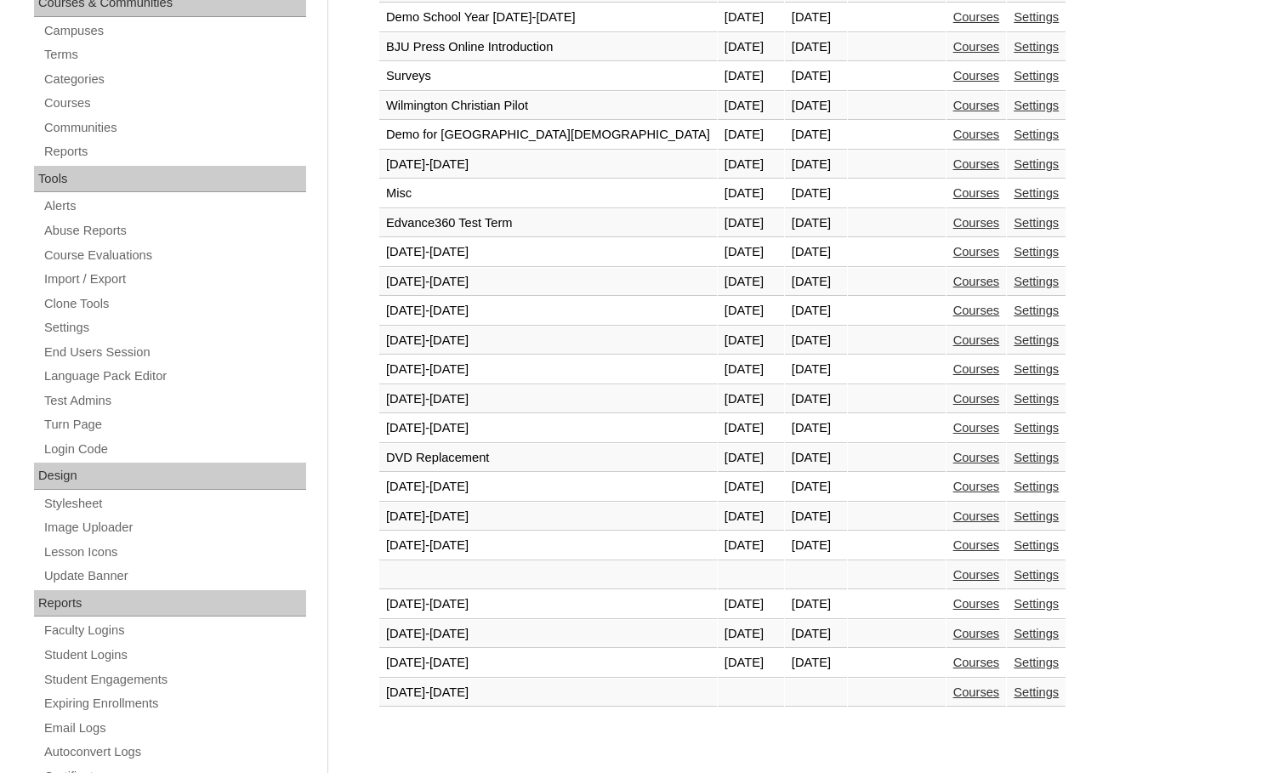 The image size is (1279, 773). Describe the element at coordinates (174, 679) in the screenshot. I see `a: Student Engagements` at that location.